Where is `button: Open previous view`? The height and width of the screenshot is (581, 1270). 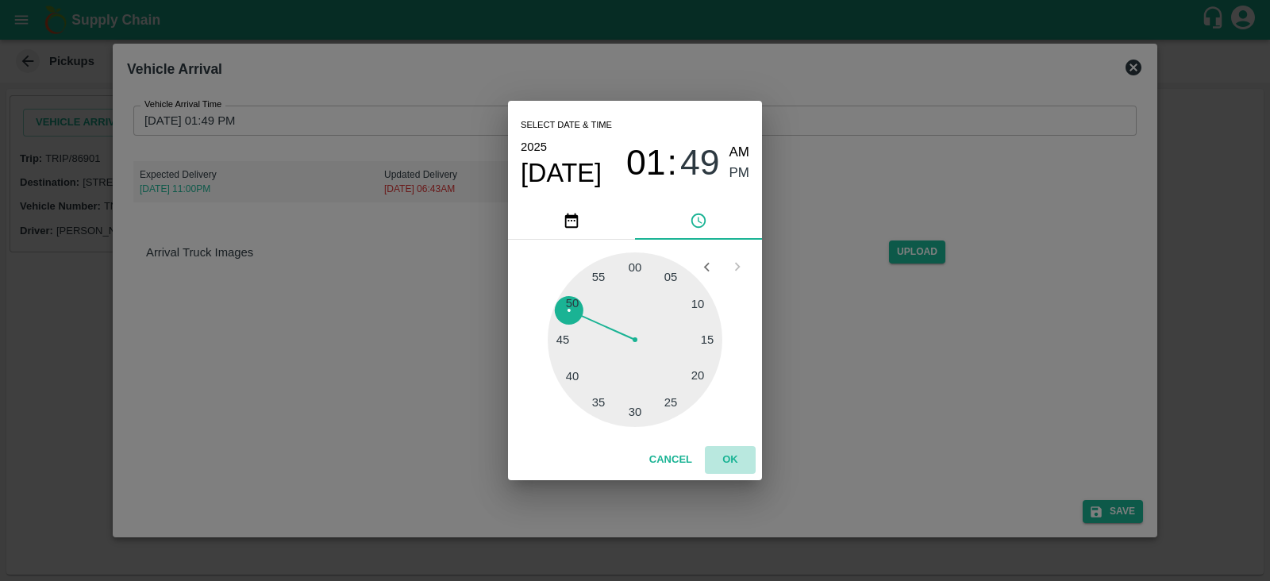
button: Open previous view is located at coordinates (707, 267).